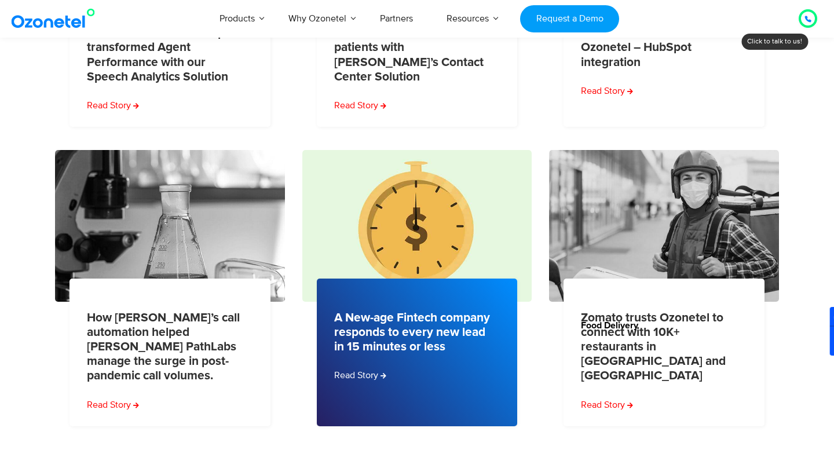 The height and width of the screenshot is (450, 834). I want to click on div: Food Delivery, so click(671, 318).